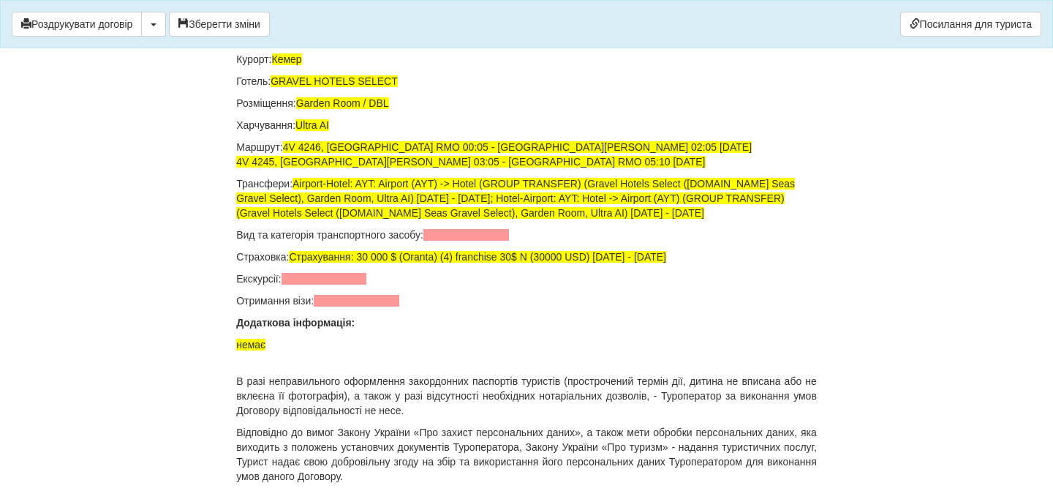  What do you see at coordinates (295, 322) in the screenshot?
I see `b: Додаткова інформація:` at bounding box center [295, 322].